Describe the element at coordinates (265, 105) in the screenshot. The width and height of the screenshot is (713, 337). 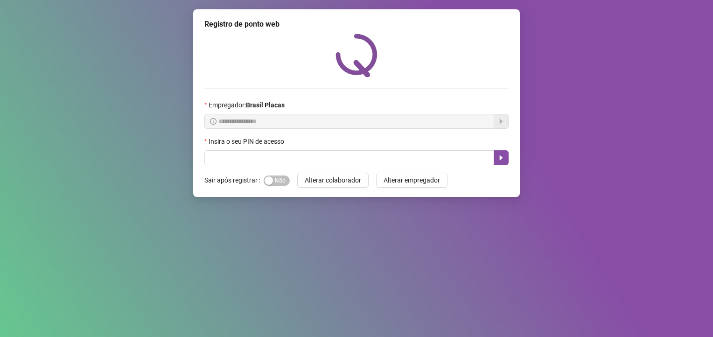
I see `strong: Brasil Placas` at that location.